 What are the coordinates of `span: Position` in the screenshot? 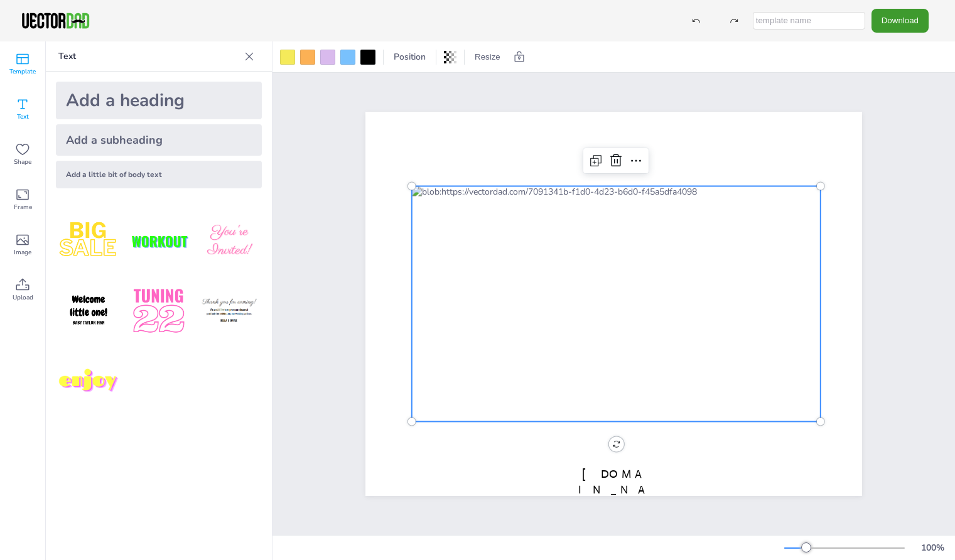 It's located at (409, 56).